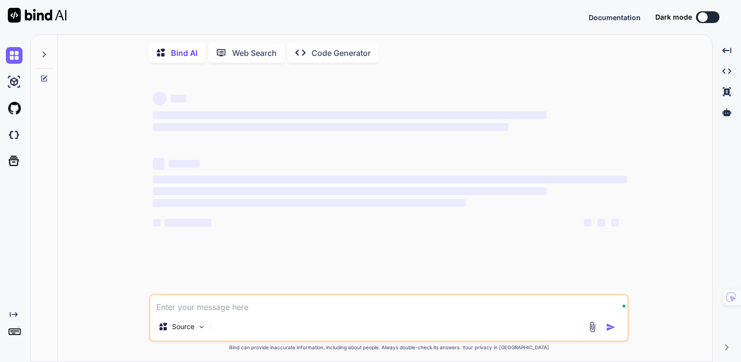  Describe the element at coordinates (14, 108) in the screenshot. I see `img: githubLight` at that location.